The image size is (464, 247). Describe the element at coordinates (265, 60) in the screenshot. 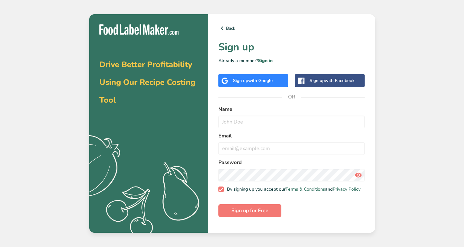

I see `a: Sign in` at that location.